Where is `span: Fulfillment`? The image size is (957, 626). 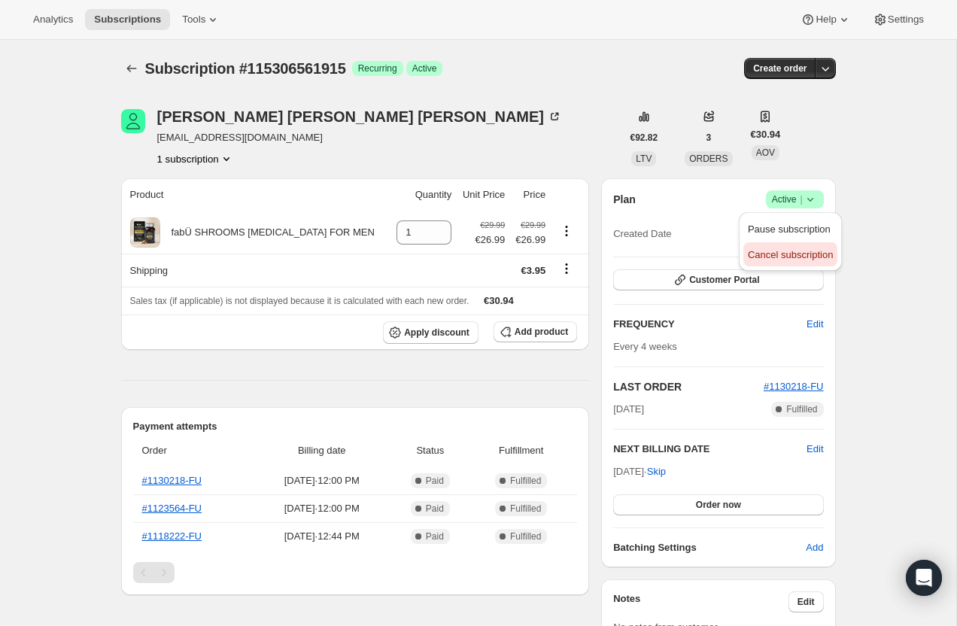
span: Fulfillment is located at coordinates (521, 451).